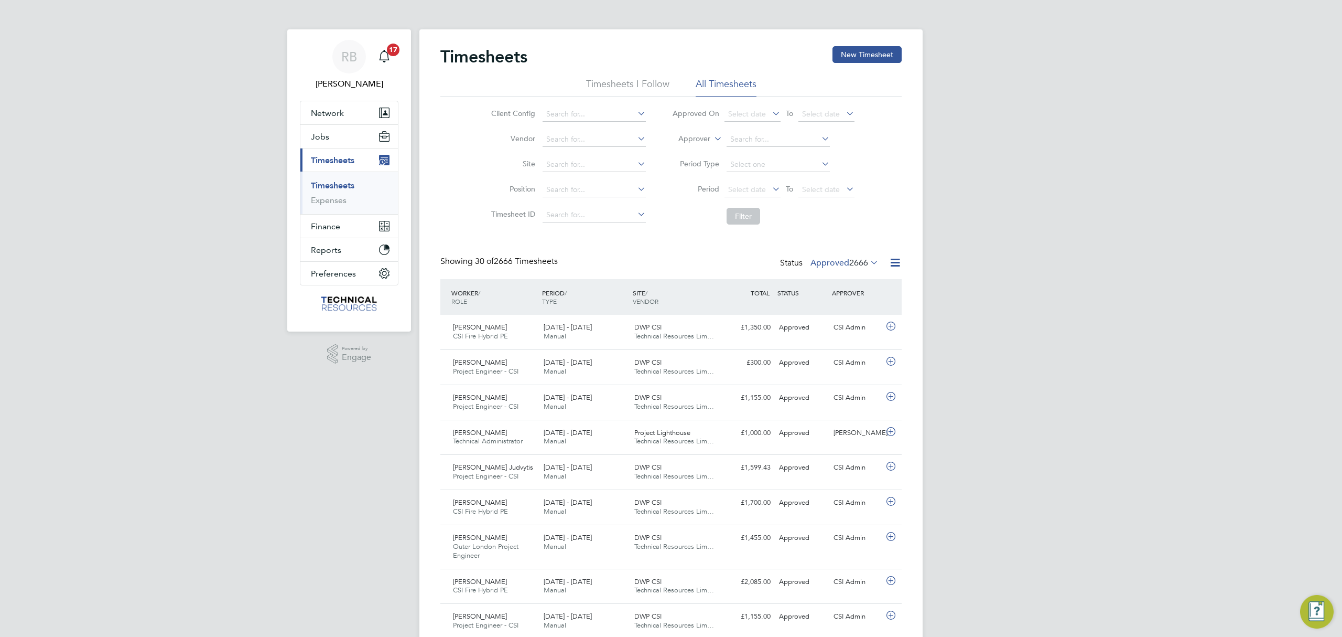  What do you see at coordinates (349, 304) in the screenshot?
I see `a: Go to home page` at bounding box center [349, 304].